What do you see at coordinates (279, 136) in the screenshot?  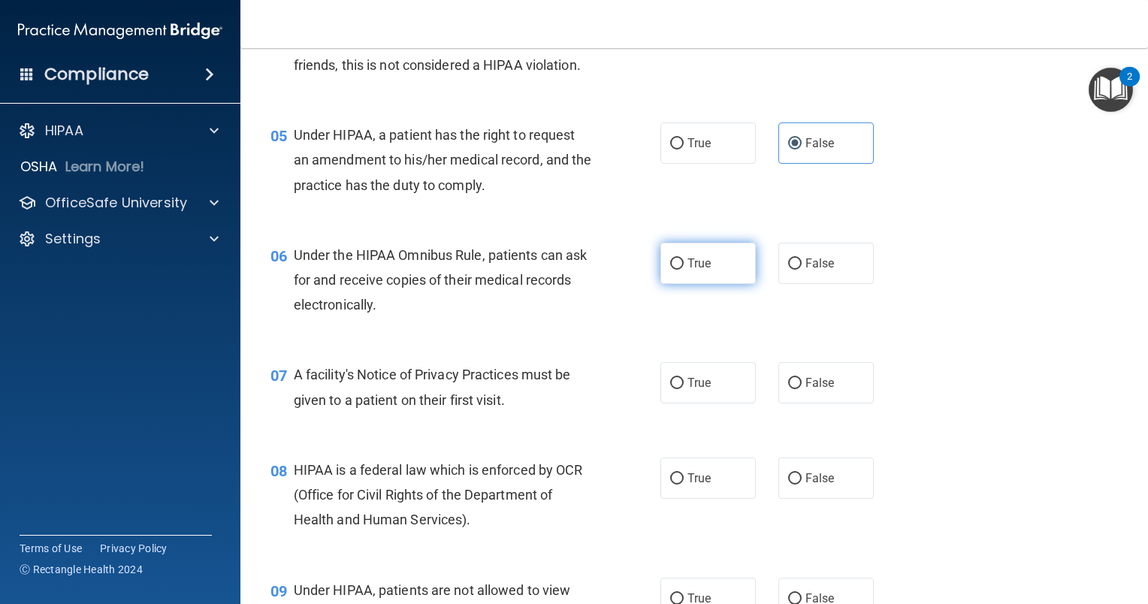 I see `span: 05` at bounding box center [279, 136].